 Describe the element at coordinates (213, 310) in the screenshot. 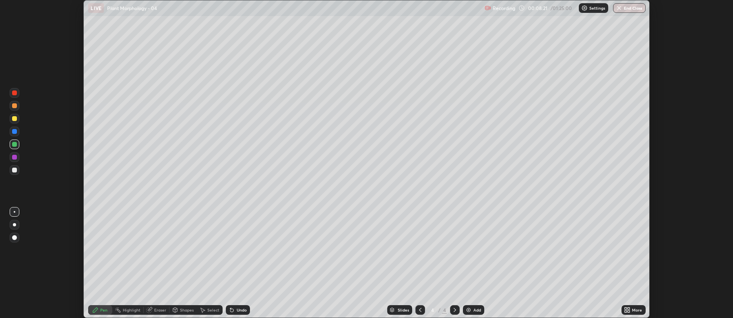

I see `div: Select` at that location.